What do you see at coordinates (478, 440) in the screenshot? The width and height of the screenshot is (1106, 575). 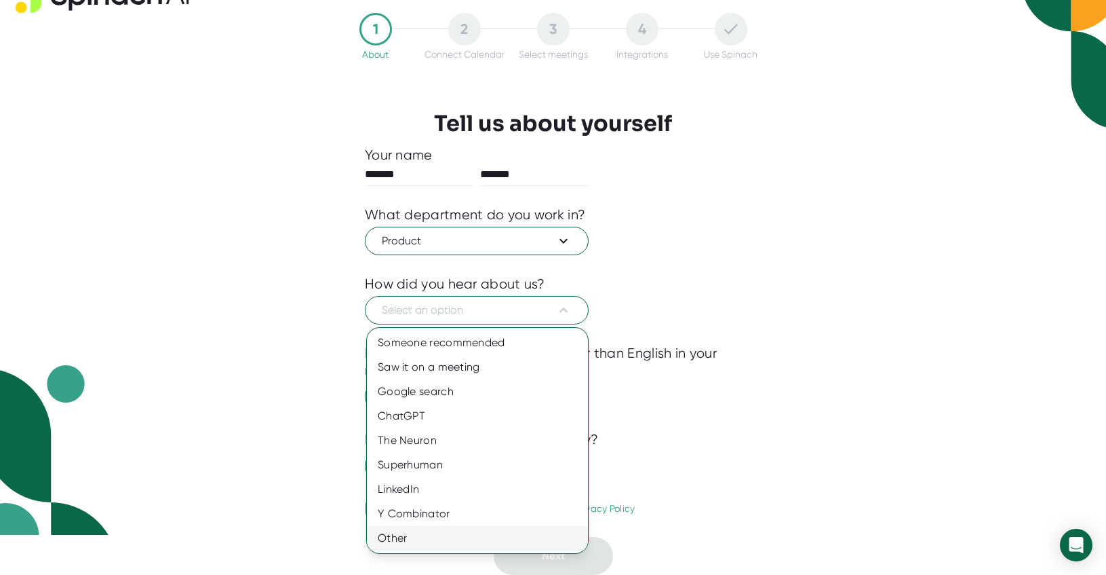 I see `div: The Neuron` at bounding box center [478, 440].